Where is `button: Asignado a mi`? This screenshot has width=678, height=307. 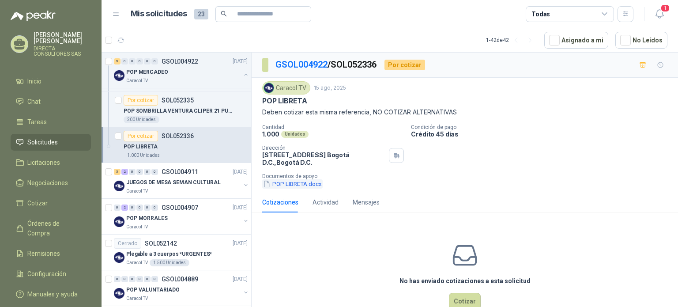
button: Asignado a mi is located at coordinates (576, 40).